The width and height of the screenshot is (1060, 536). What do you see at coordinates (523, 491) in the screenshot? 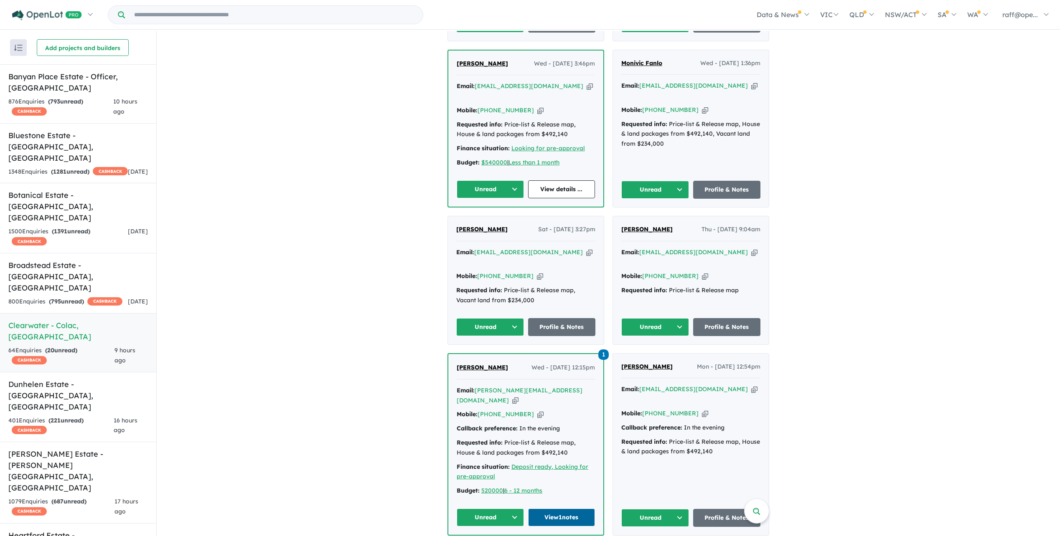
I see `a: 6 - 12 months` at bounding box center [523, 491].